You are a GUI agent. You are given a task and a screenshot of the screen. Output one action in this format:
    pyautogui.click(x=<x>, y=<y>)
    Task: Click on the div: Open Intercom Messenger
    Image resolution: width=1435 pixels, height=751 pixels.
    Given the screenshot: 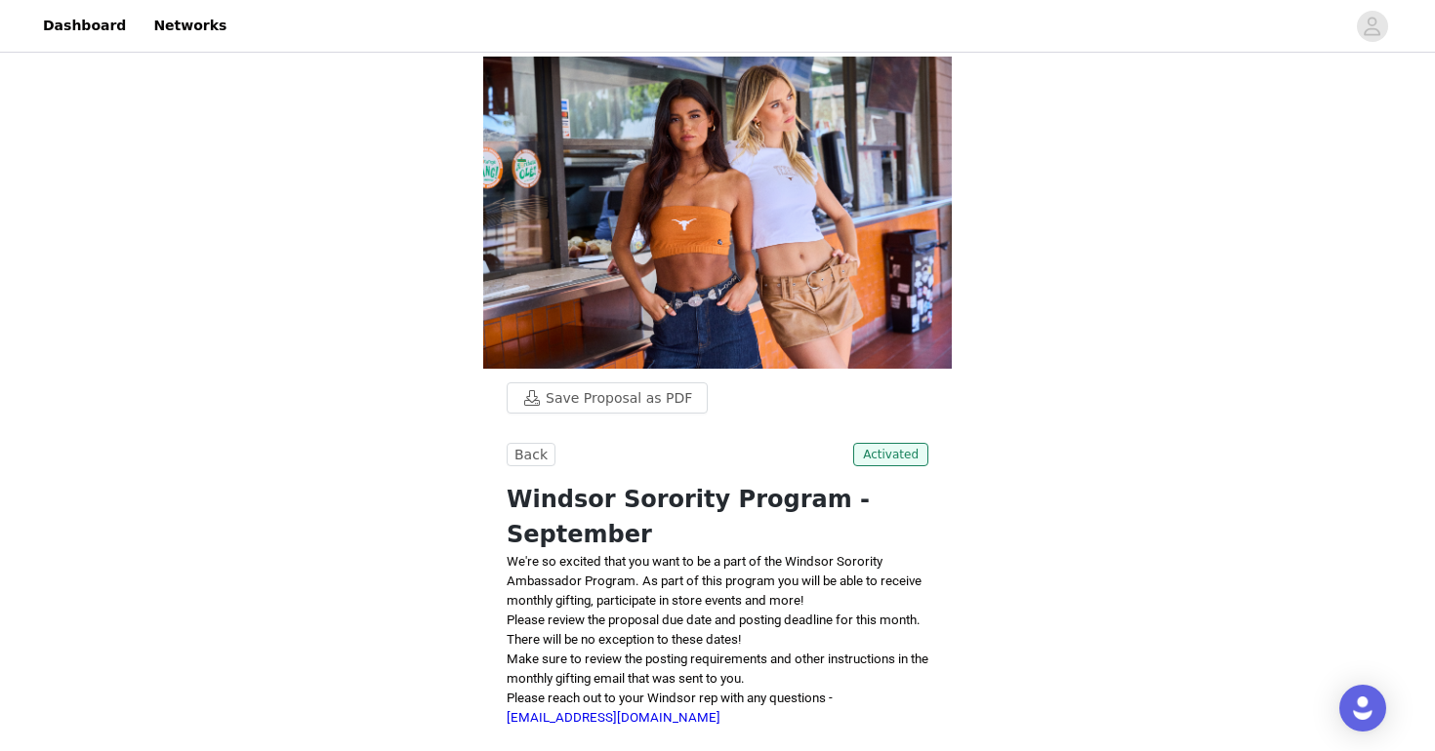 What is the action you would take?
    pyautogui.click(x=1362, y=708)
    